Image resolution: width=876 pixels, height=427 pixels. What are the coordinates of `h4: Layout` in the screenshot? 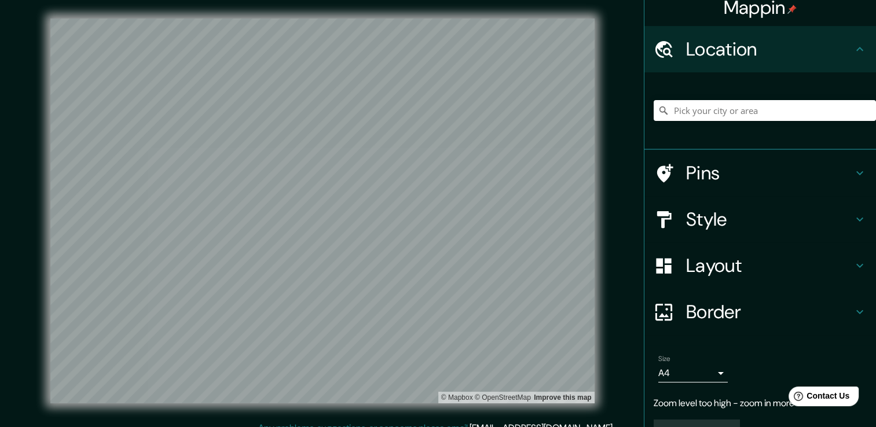 It's located at (770, 266).